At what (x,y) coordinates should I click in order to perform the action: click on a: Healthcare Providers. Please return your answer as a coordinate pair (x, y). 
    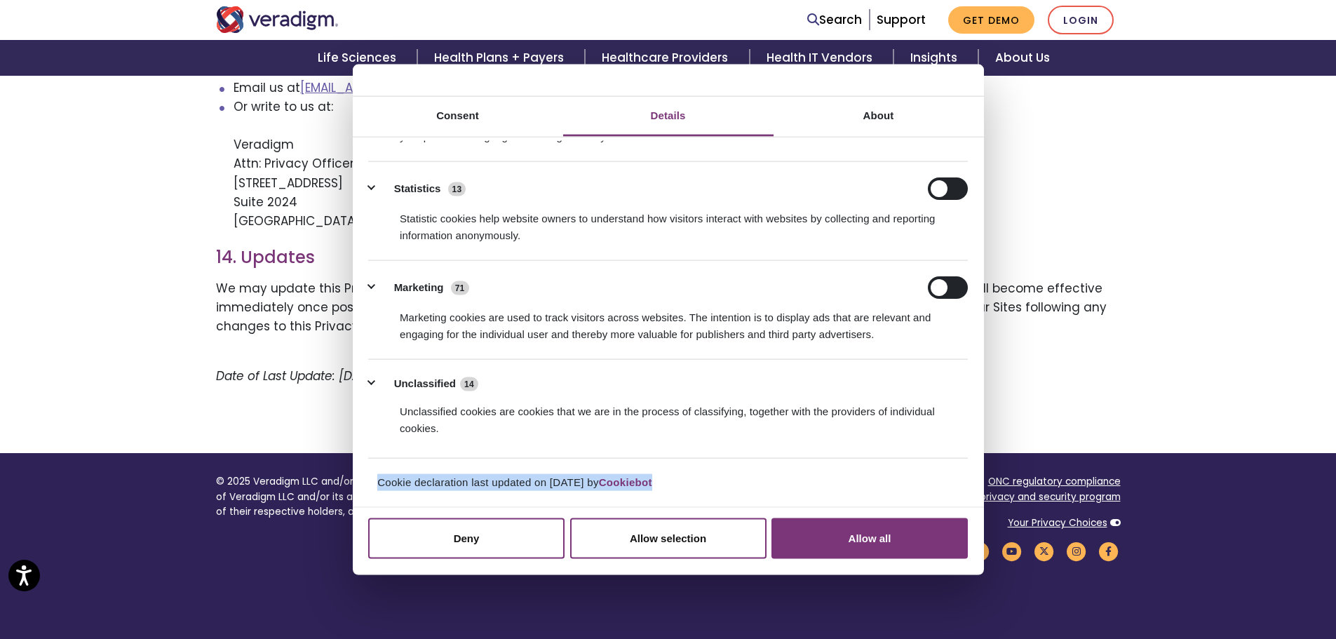
    Looking at the image, I should click on (667, 57).